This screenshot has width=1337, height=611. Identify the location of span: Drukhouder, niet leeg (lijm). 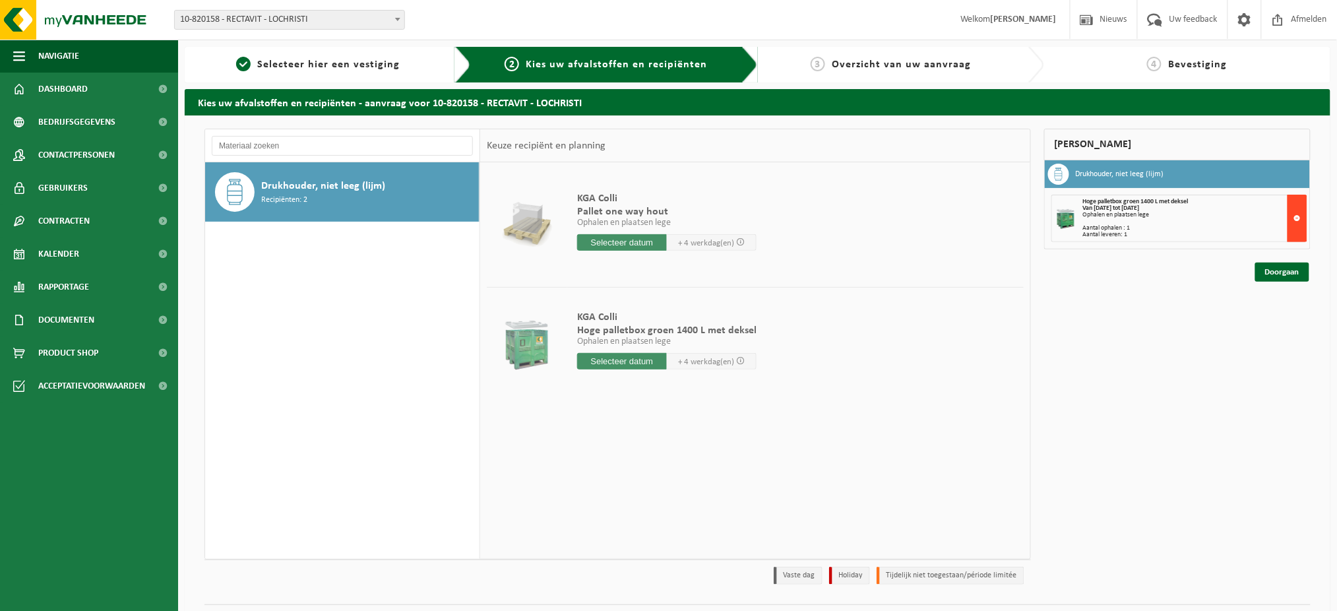
(323, 186).